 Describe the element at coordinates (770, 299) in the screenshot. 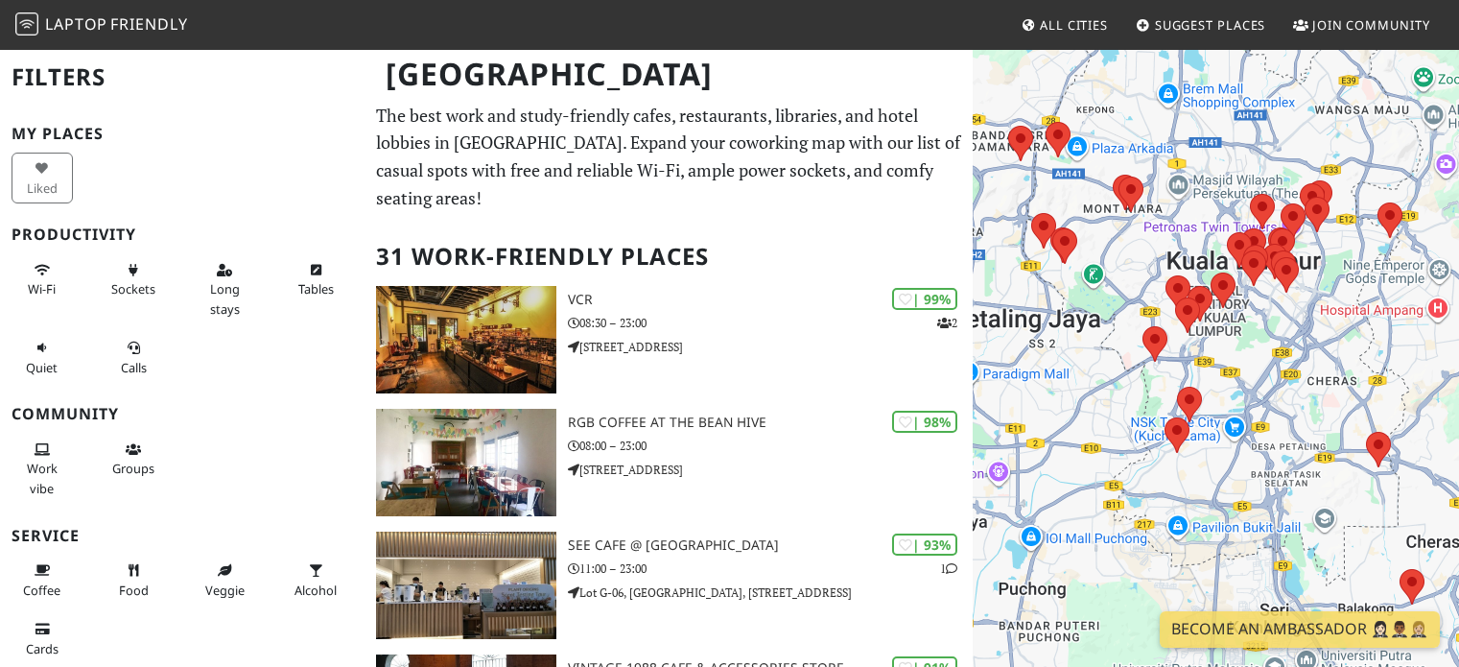

I see `h3: VCR` at that location.